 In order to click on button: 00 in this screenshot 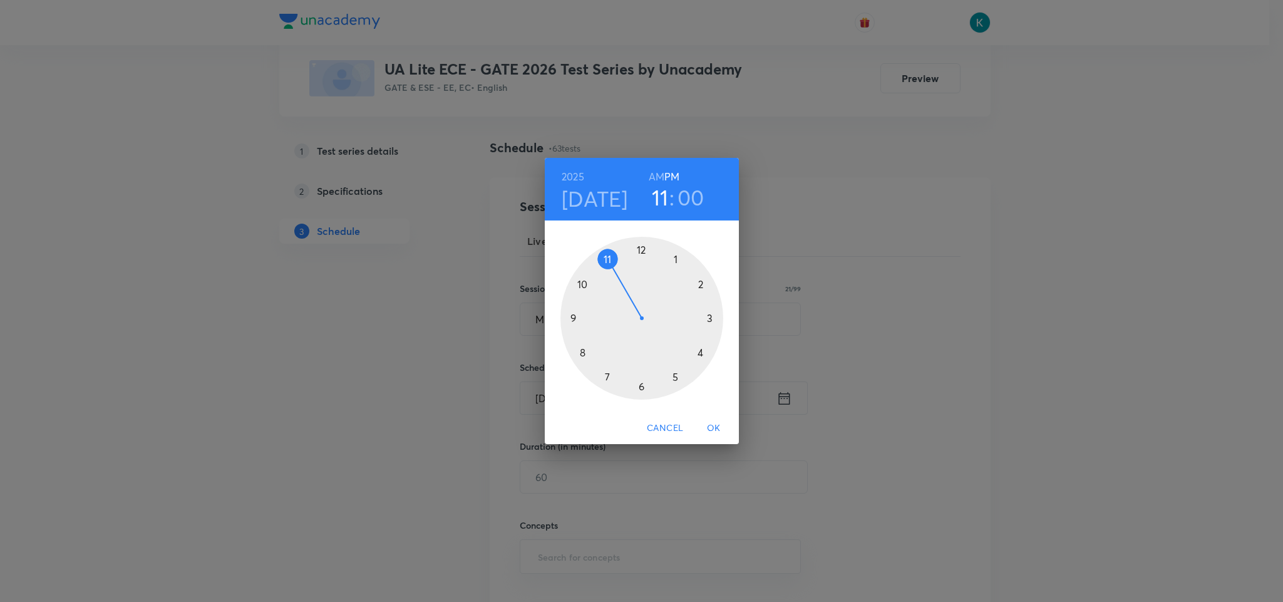, I will do `click(691, 197)`.